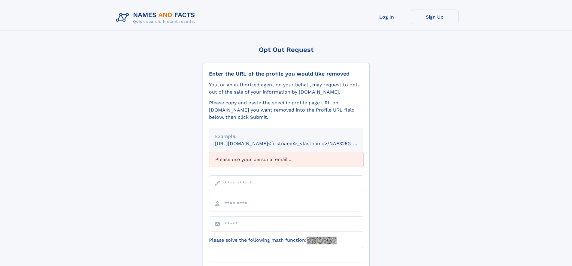  I want to click on a: Sign Up, so click(435, 17).